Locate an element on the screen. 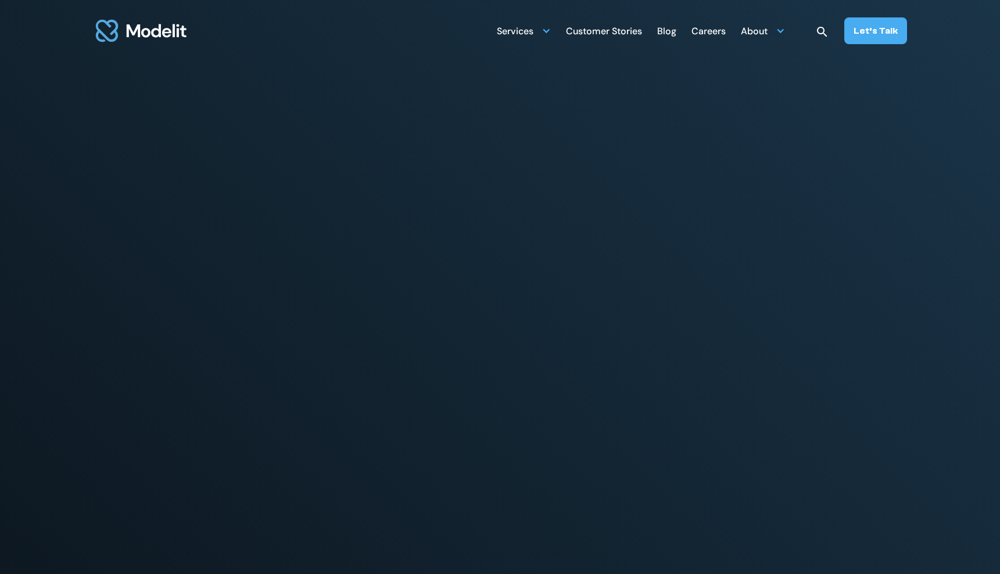  a: Let’s Talk is located at coordinates (875, 31).